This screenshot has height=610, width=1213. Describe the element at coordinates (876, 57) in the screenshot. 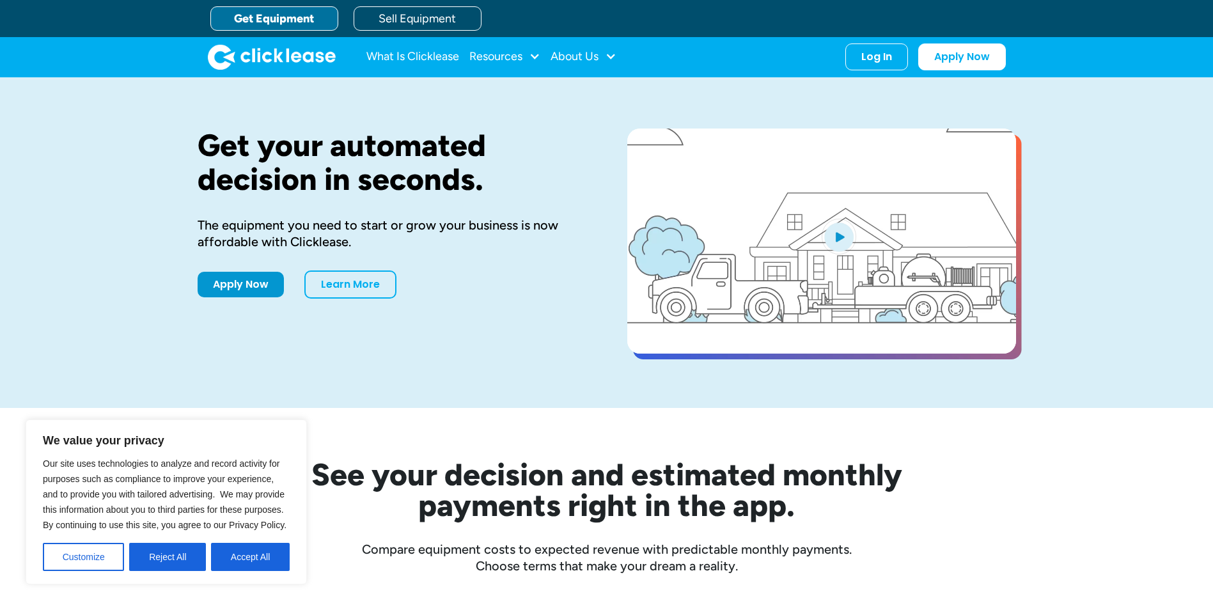

I see `div: Log In` at that location.